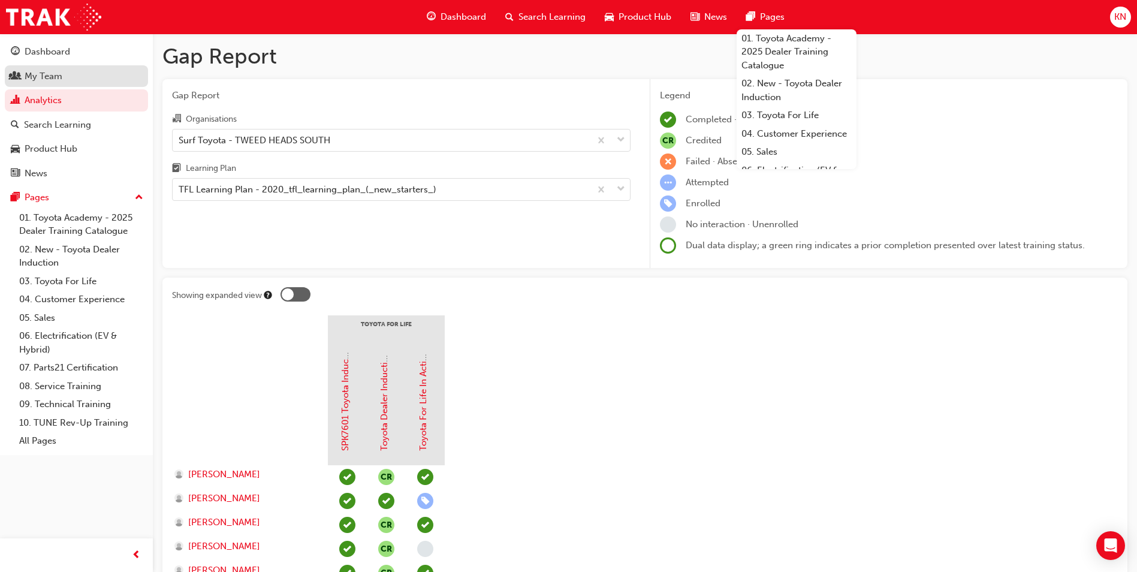  Describe the element at coordinates (645, 17) in the screenshot. I see `span: Product Hub` at that location.